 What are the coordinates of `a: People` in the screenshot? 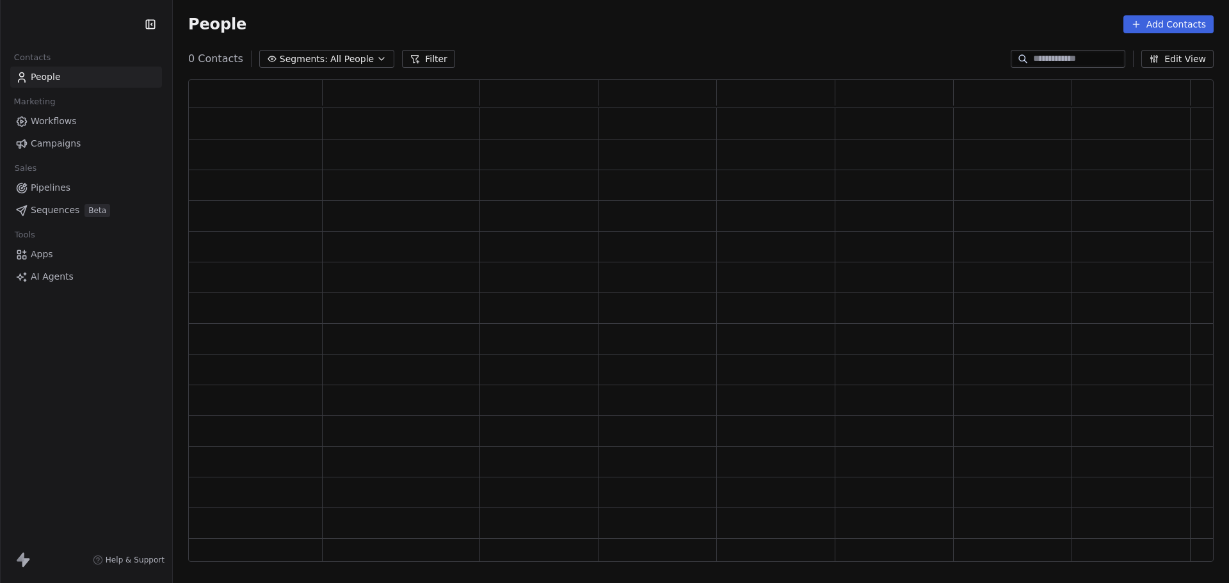 It's located at (86, 77).